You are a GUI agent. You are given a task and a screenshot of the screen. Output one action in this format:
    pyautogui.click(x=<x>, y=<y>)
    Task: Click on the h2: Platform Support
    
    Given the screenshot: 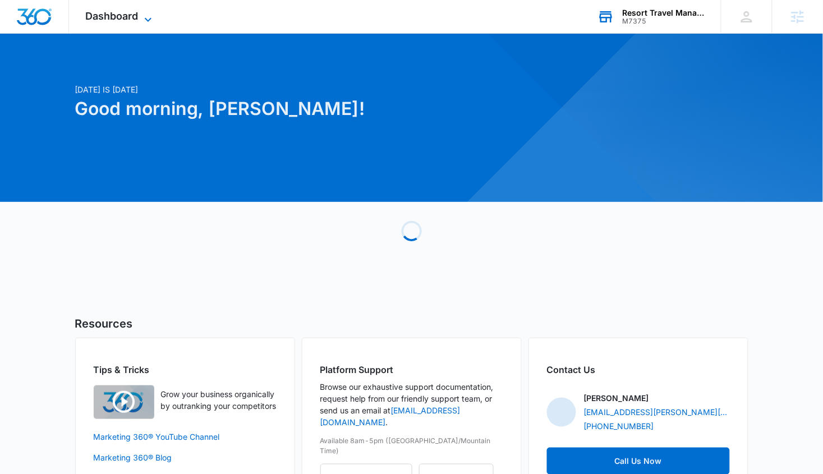 What is the action you would take?
    pyautogui.click(x=412, y=370)
    